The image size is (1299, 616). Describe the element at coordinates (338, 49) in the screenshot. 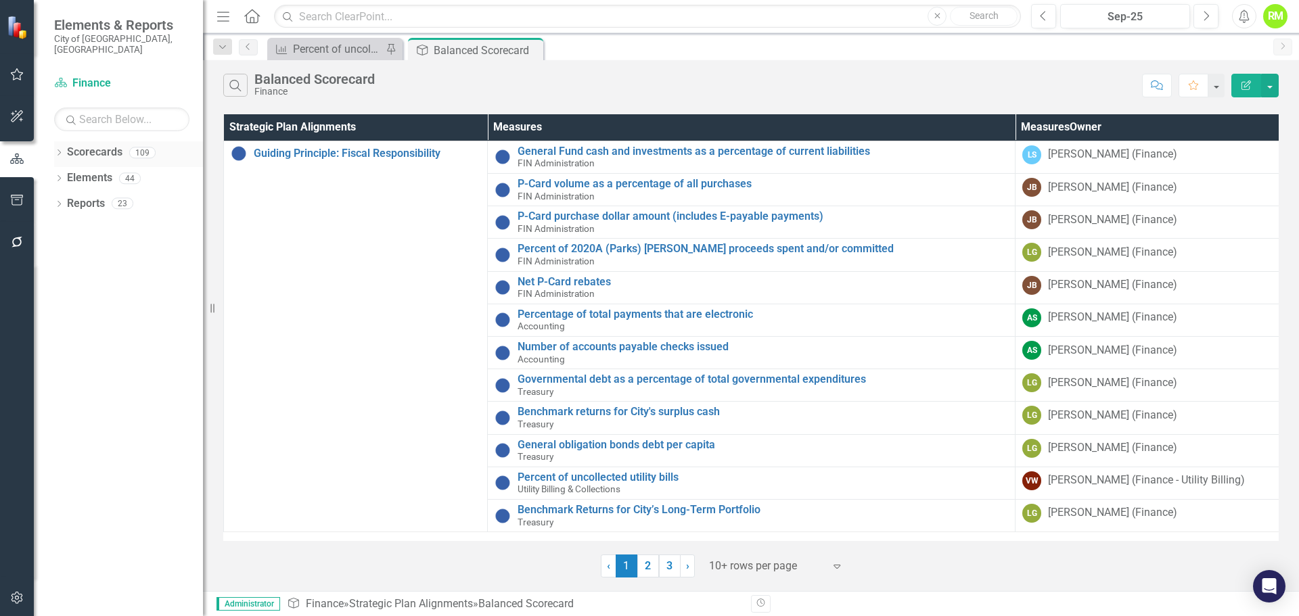

I see `div: Percent of uncollected utility bills` at that location.